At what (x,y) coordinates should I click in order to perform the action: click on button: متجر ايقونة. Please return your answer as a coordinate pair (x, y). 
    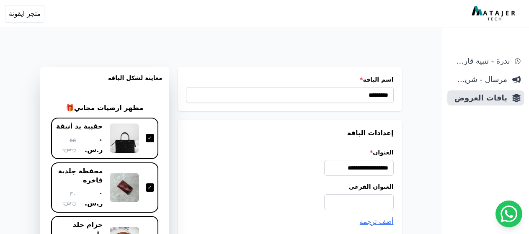
    Looking at the image, I should click on (25, 14).